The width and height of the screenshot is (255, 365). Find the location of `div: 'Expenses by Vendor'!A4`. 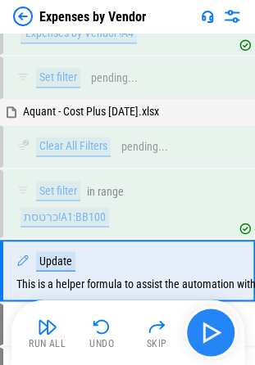

div: 'Expenses by Vendor'!A4 is located at coordinates (79, 34).